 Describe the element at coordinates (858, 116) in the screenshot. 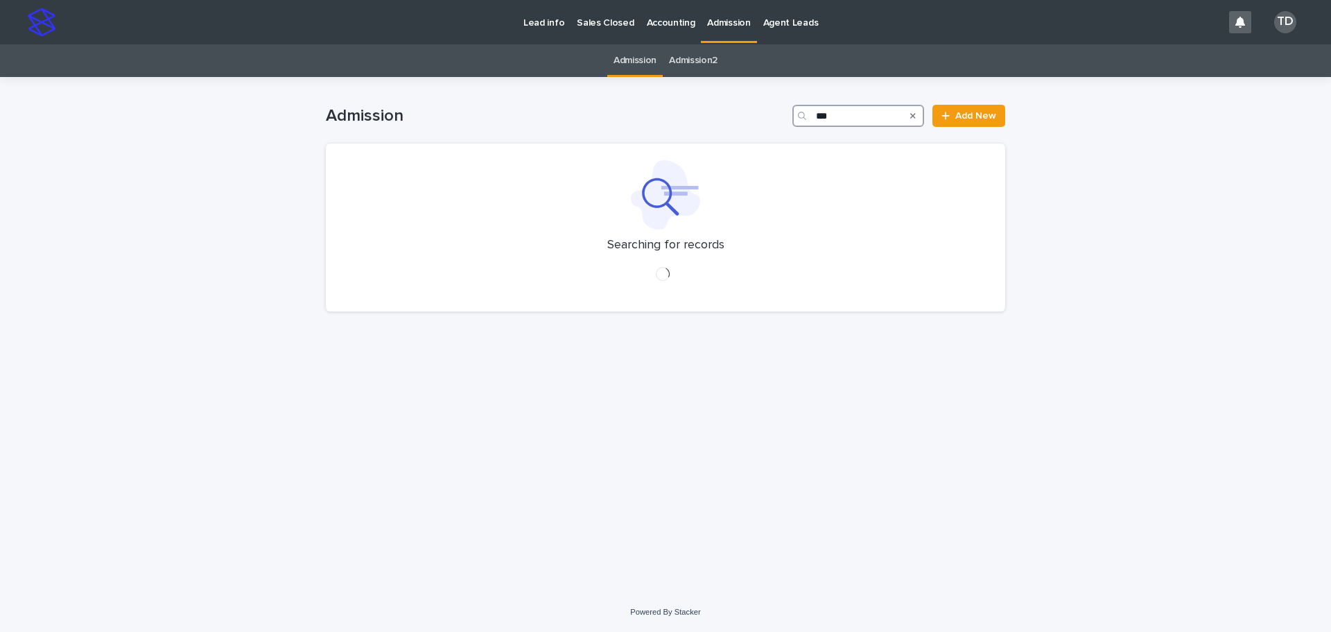

I see `input: Search` at that location.